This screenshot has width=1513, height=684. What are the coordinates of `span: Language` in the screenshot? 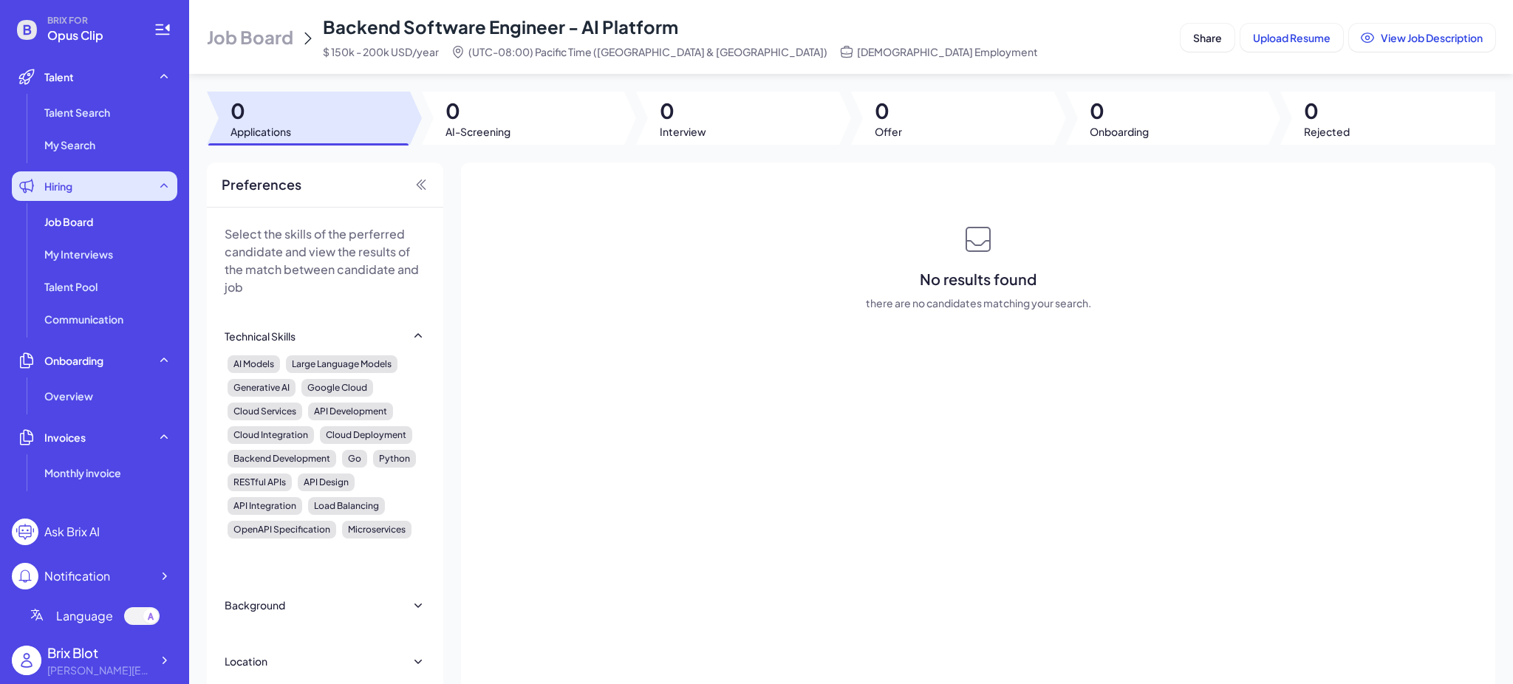 It's located at (84, 616).